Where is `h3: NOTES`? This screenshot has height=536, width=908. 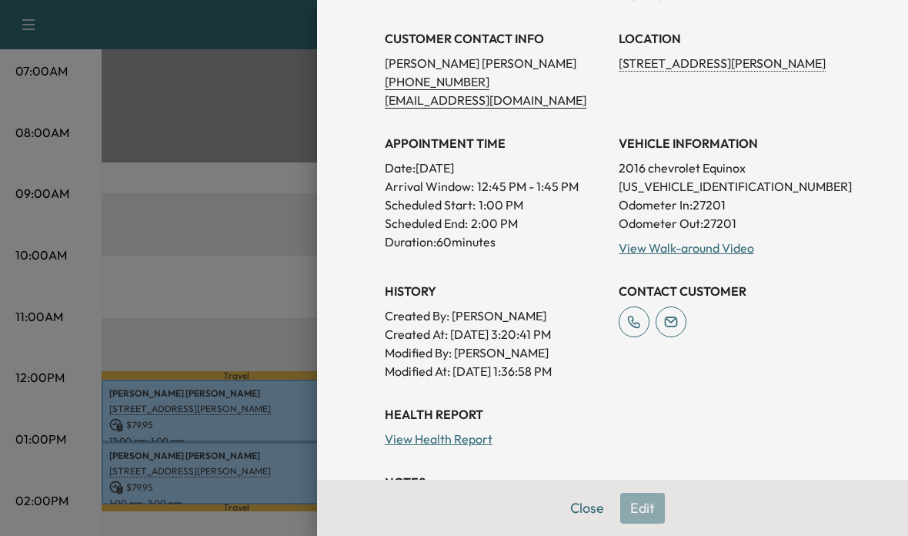 h3: NOTES is located at coordinates (613, 482).